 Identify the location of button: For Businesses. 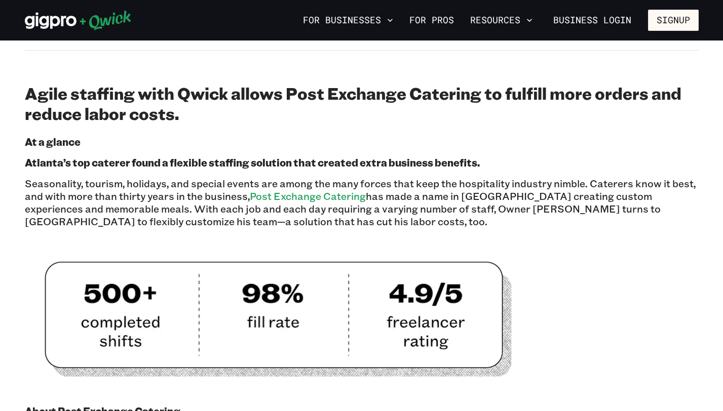
(348, 20).